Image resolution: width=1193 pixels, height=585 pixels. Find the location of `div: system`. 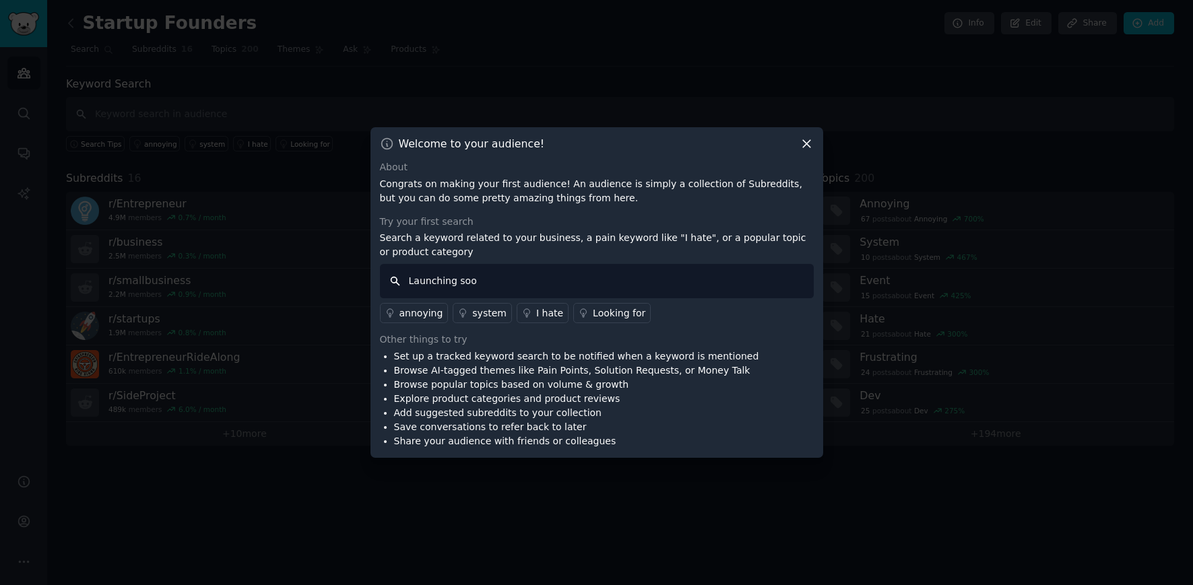

div: system is located at coordinates (489, 313).